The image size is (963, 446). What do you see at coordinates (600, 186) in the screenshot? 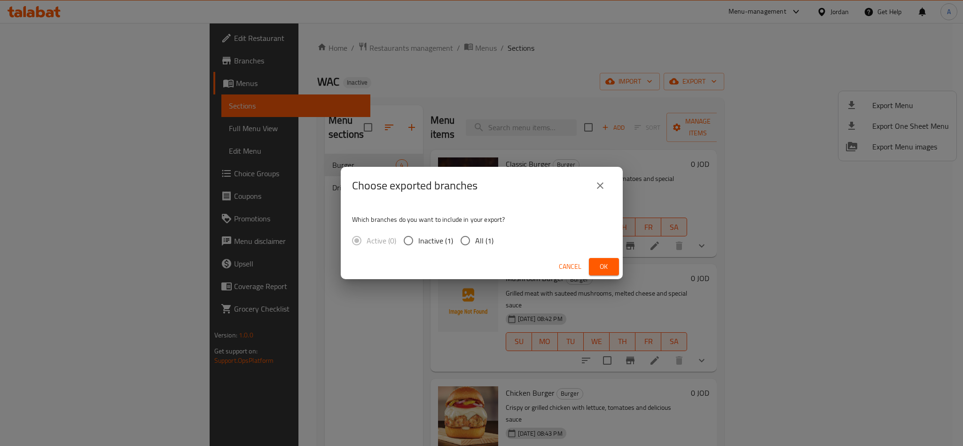
I see `button: close` at bounding box center [600, 186].